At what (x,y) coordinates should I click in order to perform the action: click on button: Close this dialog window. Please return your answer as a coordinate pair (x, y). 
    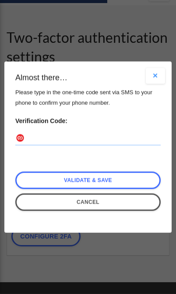
    Looking at the image, I should click on (88, 202).